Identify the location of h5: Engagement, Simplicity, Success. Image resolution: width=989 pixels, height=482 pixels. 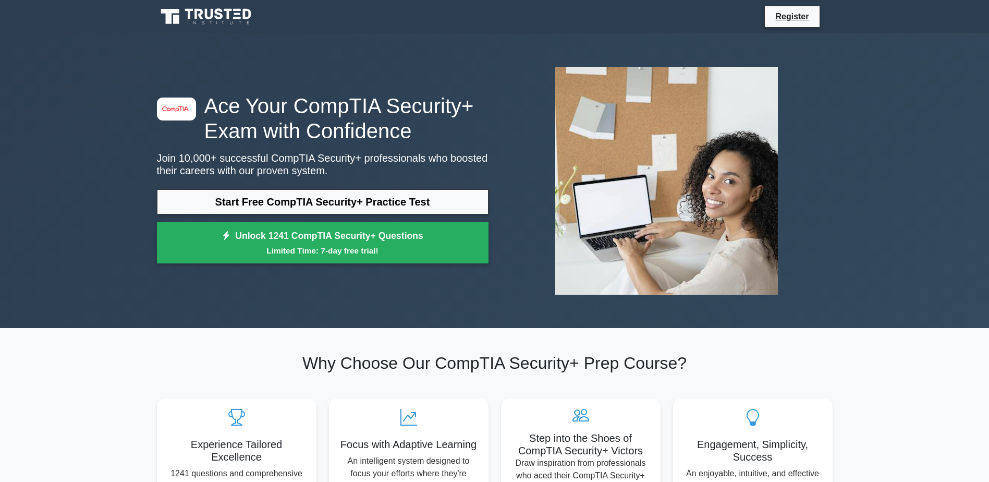
(753, 450).